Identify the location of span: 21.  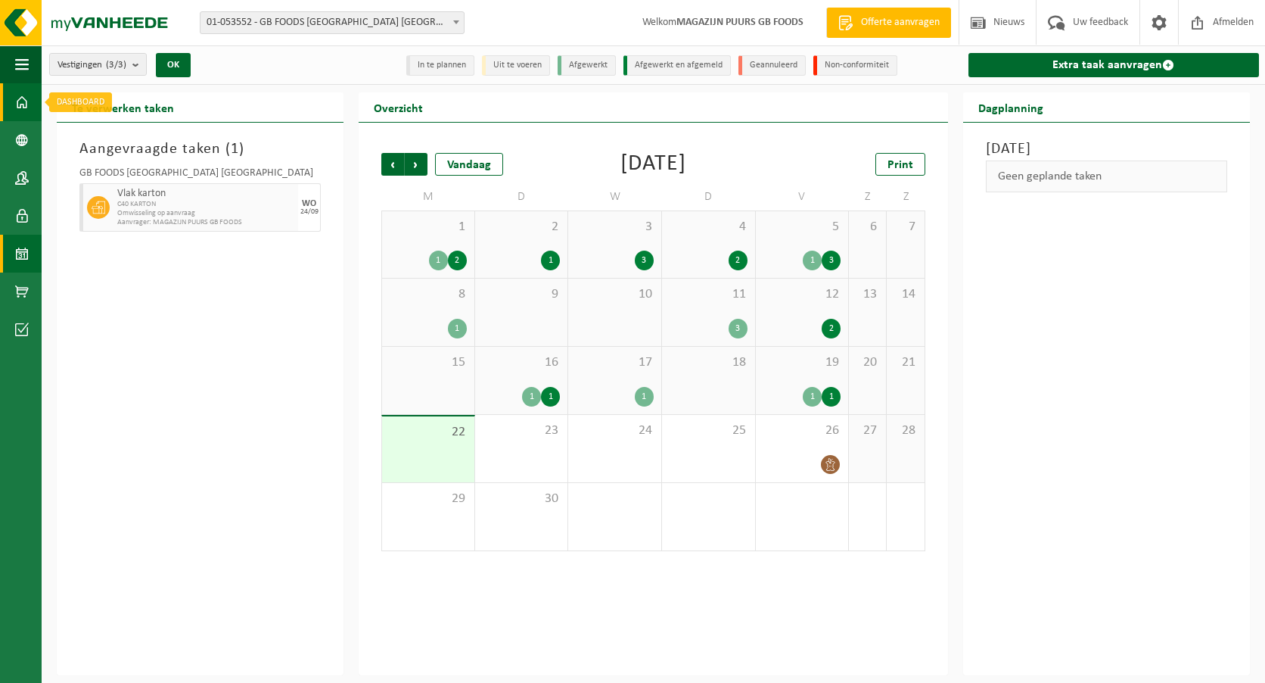
(905, 362).